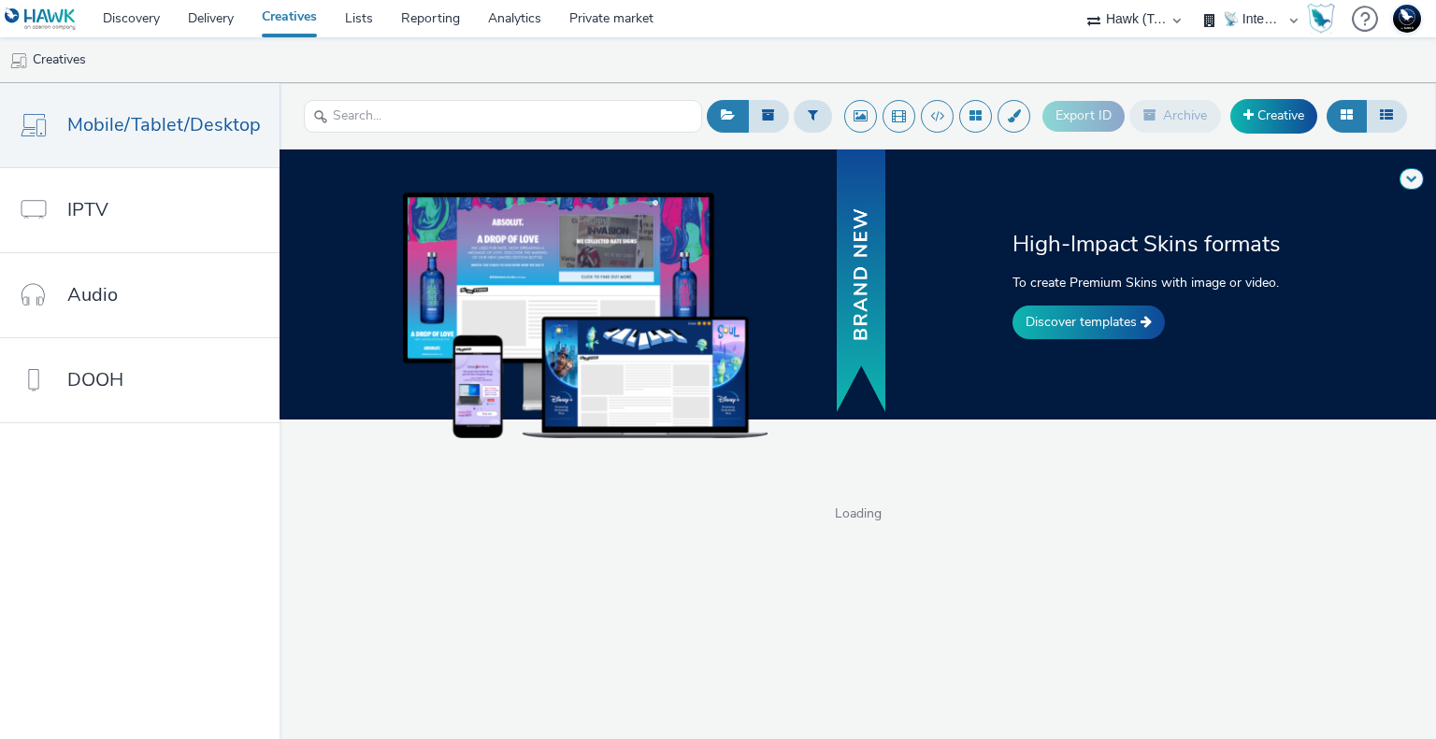 This screenshot has height=739, width=1436. I want to click on span: Loading, so click(857, 514).